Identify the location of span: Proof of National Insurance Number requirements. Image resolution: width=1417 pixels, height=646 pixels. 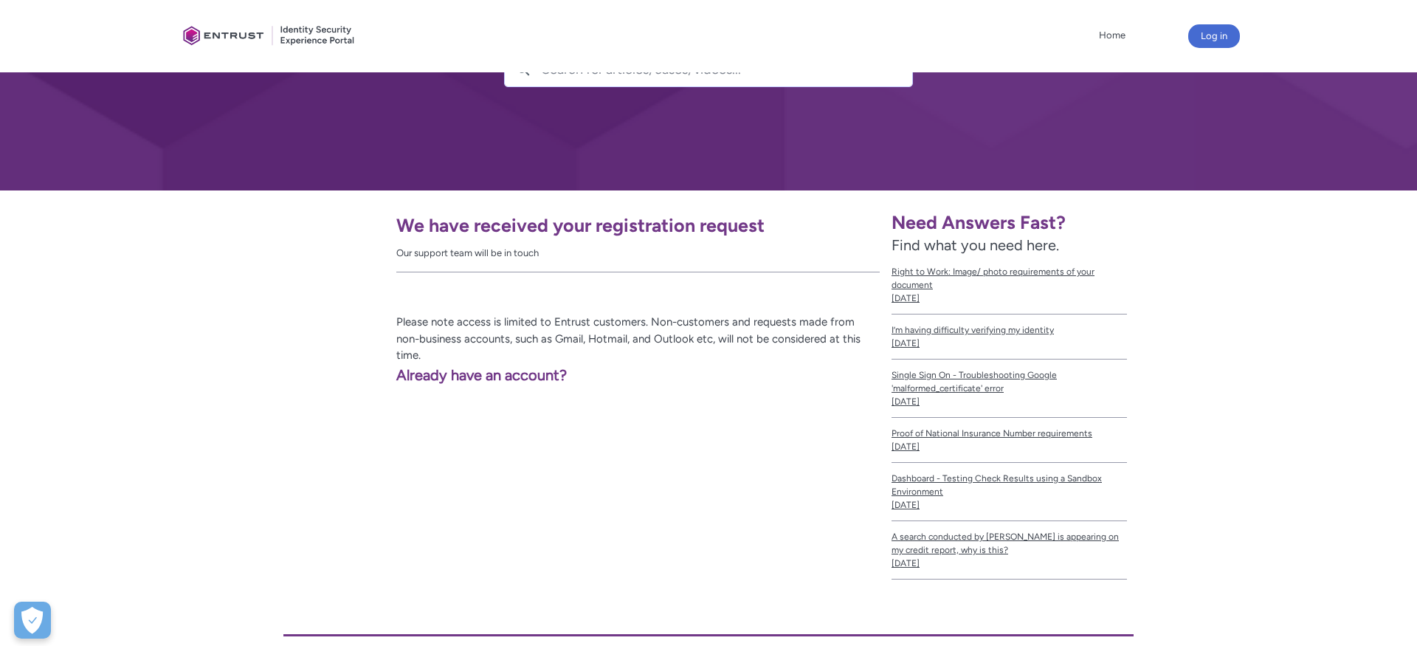
(1009, 433).